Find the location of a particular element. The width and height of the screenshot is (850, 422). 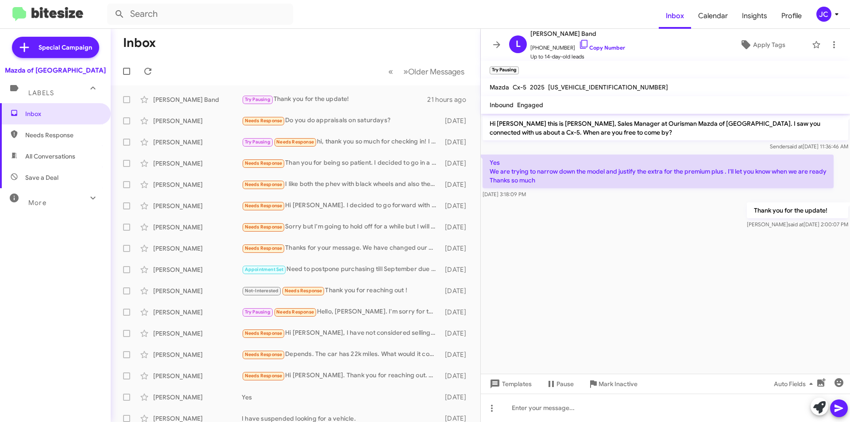

h1: Inbox is located at coordinates (139, 43).